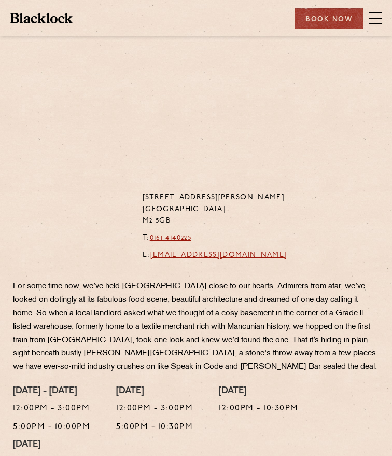  What do you see at coordinates (71, 231) in the screenshot?
I see `img: svg%3E` at bounding box center [71, 231].